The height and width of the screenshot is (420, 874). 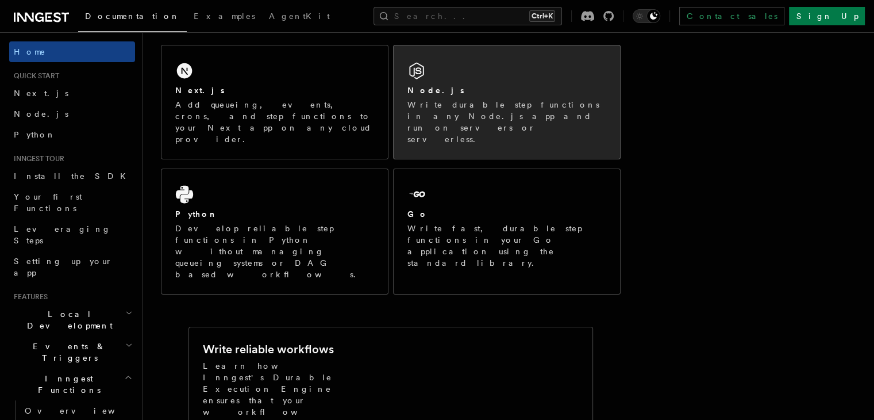 What do you see at coordinates (468, 16) in the screenshot?
I see `button: Search...Ctrl+K` at bounding box center [468, 16].